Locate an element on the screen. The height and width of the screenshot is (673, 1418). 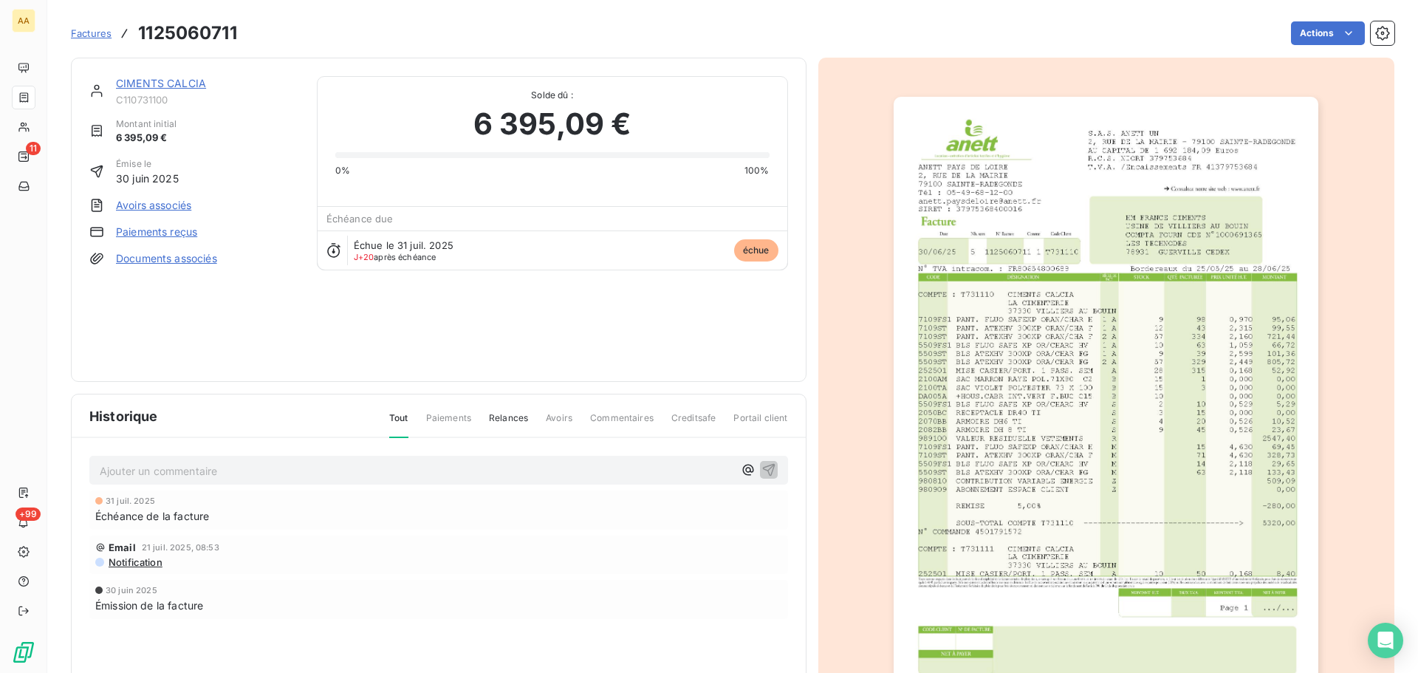
a: 11 is located at coordinates (23, 157).